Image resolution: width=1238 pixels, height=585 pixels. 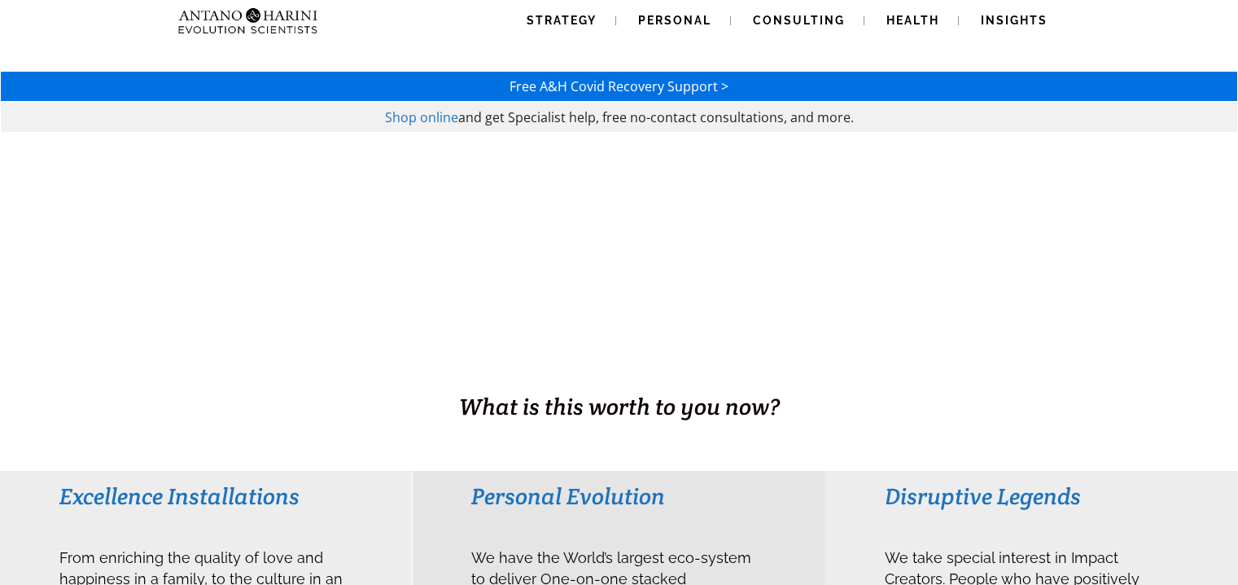 What do you see at coordinates (913, 20) in the screenshot?
I see `span: Health` at bounding box center [913, 20].